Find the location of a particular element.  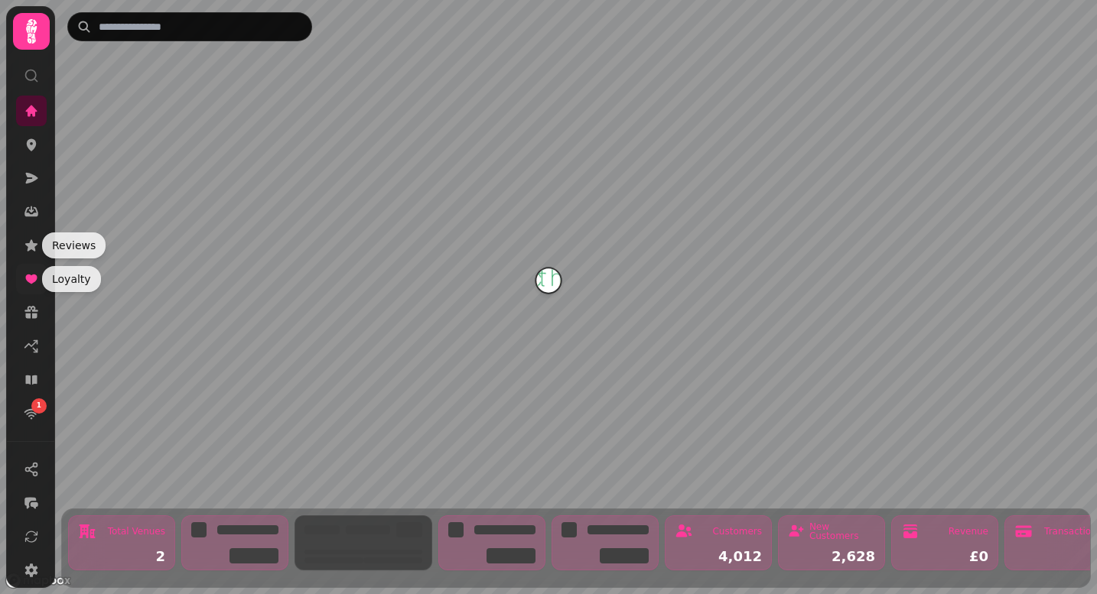

div: 2,628 is located at coordinates (831, 557).